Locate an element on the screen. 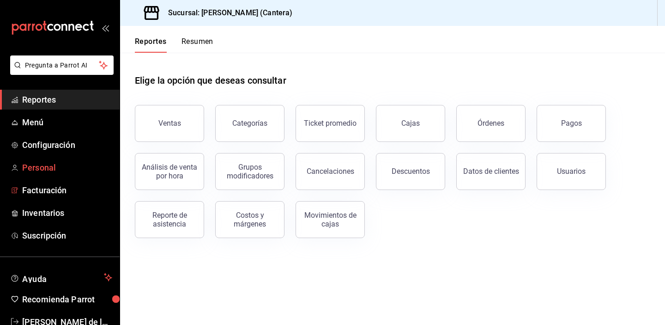 Image resolution: width=665 pixels, height=325 pixels. div: navigation tabs is located at coordinates (174, 45).